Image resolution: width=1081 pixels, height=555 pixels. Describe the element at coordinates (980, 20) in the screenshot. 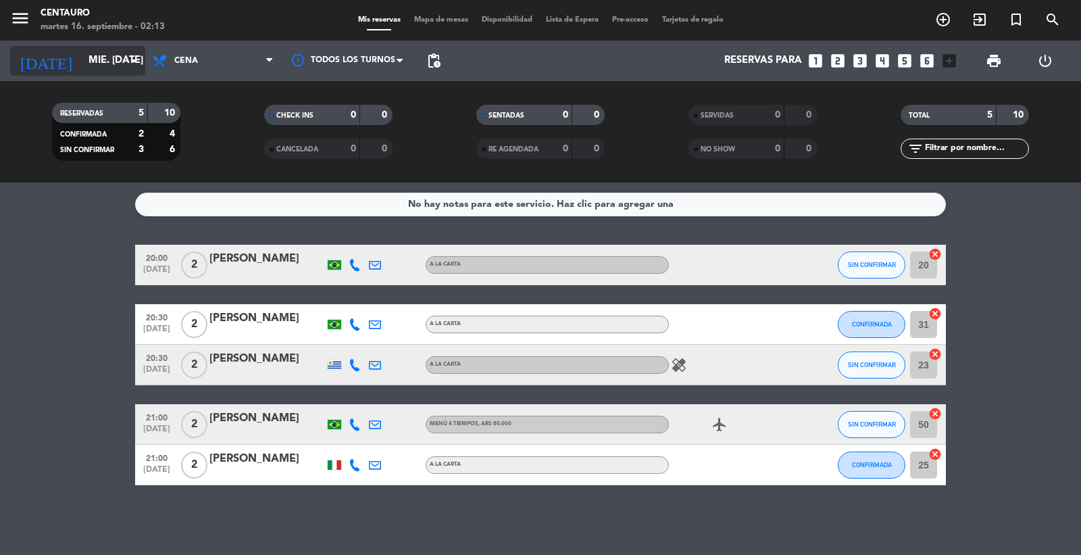

I see `i: exit_to_app` at that location.